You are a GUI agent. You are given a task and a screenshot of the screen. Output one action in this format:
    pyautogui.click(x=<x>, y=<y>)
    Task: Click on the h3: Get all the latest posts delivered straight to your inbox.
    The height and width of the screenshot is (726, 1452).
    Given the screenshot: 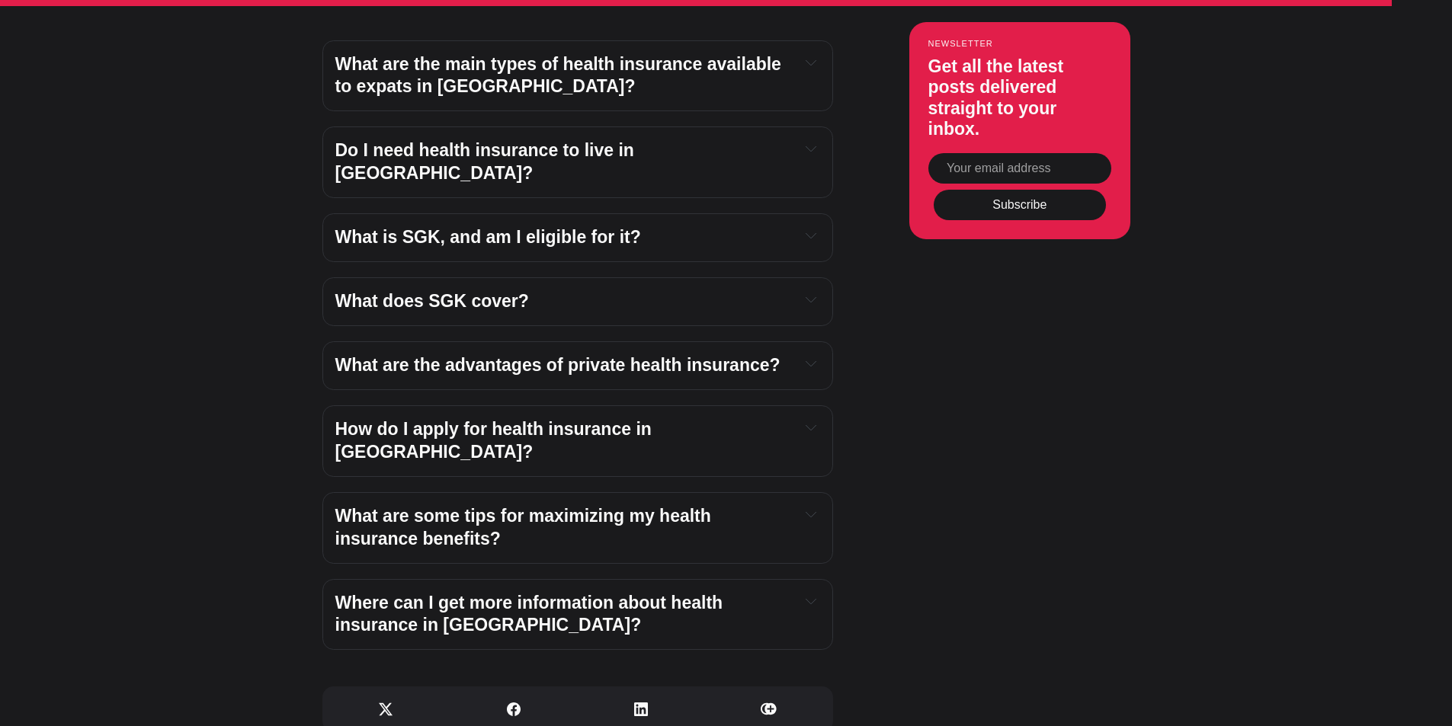 What is the action you would take?
    pyautogui.click(x=1020, y=98)
    